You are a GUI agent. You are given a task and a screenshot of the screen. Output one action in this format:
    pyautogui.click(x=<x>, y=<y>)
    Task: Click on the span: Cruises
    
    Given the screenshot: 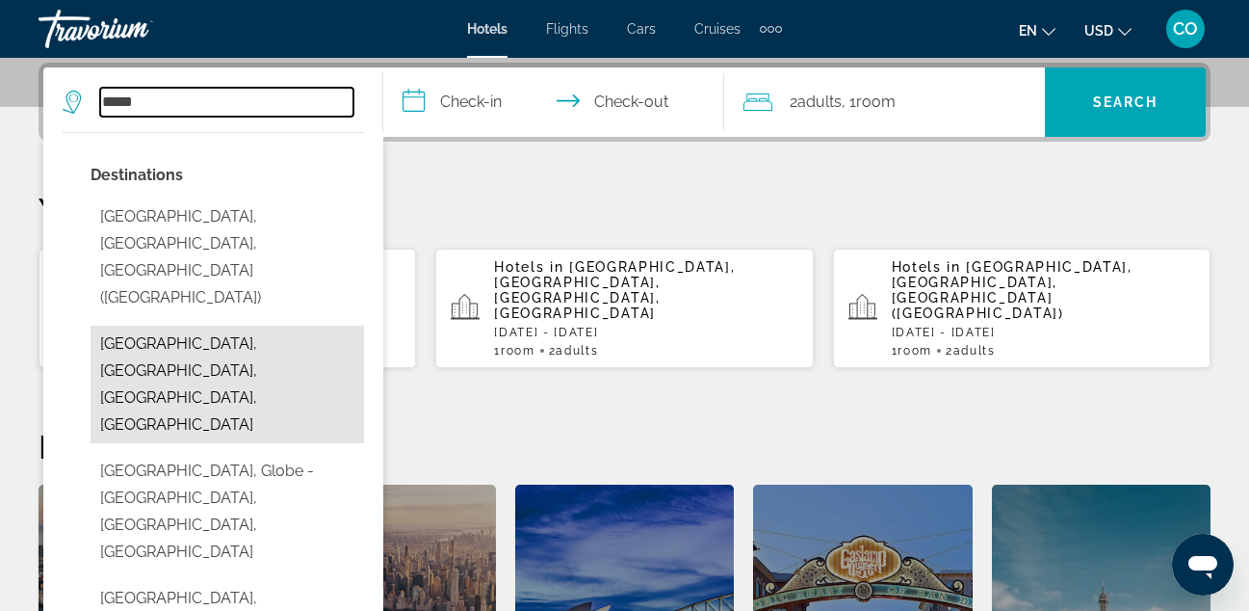 What is the action you would take?
    pyautogui.click(x=718, y=29)
    